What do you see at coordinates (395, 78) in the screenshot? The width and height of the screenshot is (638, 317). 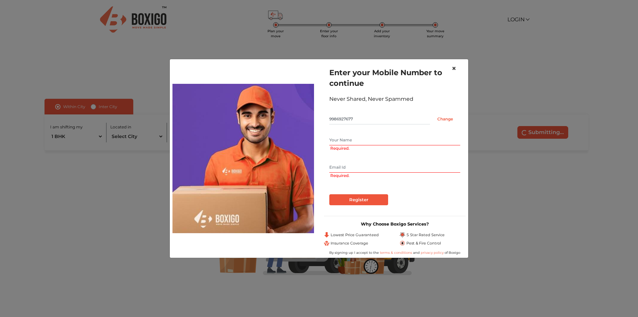 I see `h1: Enter your Mobile Number to continue` at bounding box center [395, 78].